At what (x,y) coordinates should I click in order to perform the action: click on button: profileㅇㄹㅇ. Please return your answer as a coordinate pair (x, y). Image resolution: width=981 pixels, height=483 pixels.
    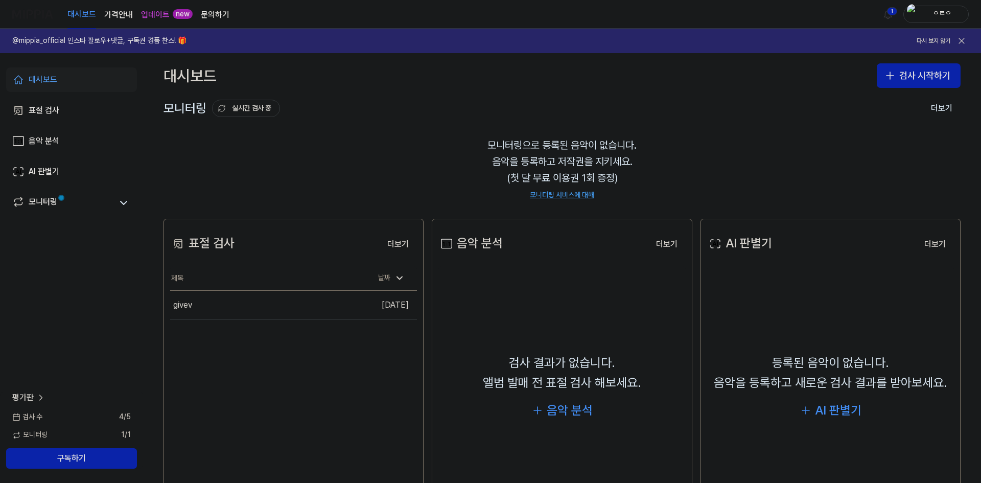
    Looking at the image, I should click on (936, 14).